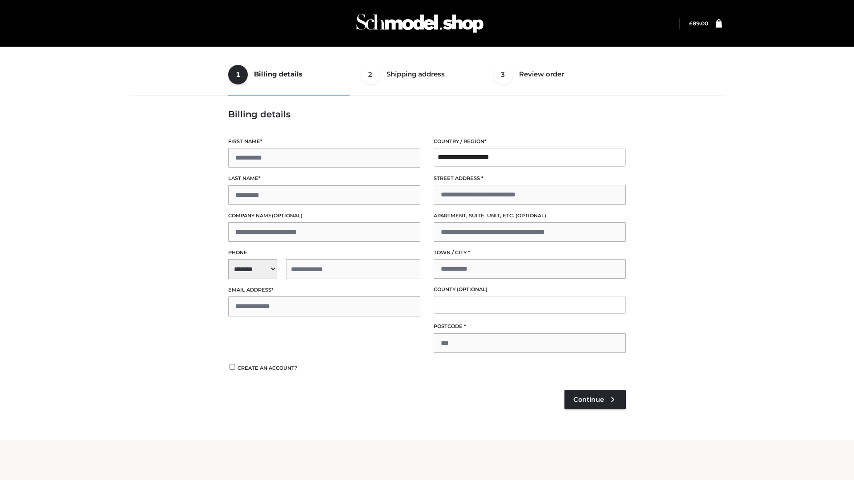  I want to click on input: Create an account?, so click(232, 367).